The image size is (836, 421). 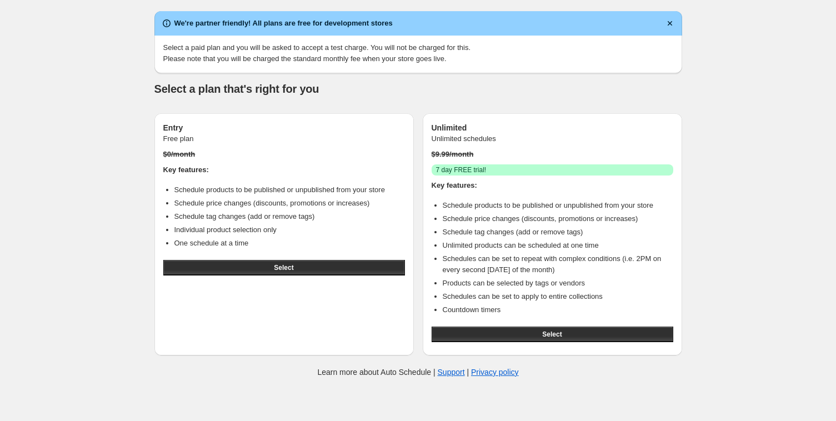 What do you see at coordinates (461, 170) in the screenshot?
I see `span: 7 day FREE trial!` at bounding box center [461, 170].